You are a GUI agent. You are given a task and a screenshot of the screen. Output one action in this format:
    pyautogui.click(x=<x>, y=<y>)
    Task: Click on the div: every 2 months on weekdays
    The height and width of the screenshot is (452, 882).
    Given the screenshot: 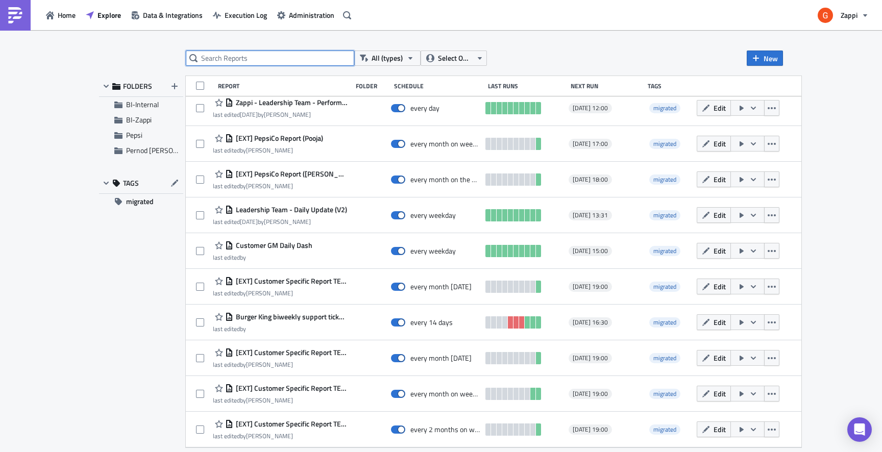 What is the action you would take?
    pyautogui.click(x=445, y=430)
    